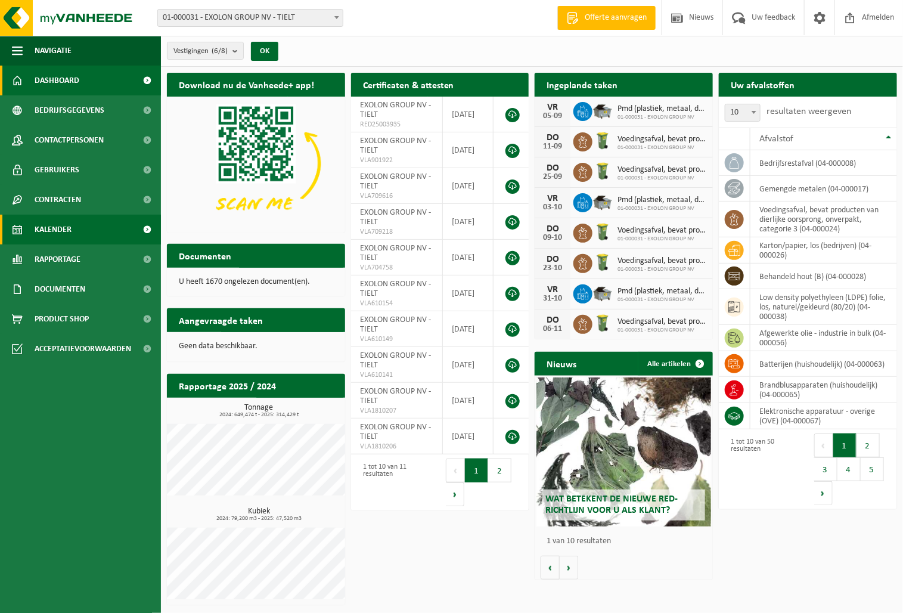 The image size is (903, 613). What do you see at coordinates (624, 452) in the screenshot?
I see `a: Wat betekent de nieuwe RED-richtlijn voor u als klant?` at bounding box center [624, 452].